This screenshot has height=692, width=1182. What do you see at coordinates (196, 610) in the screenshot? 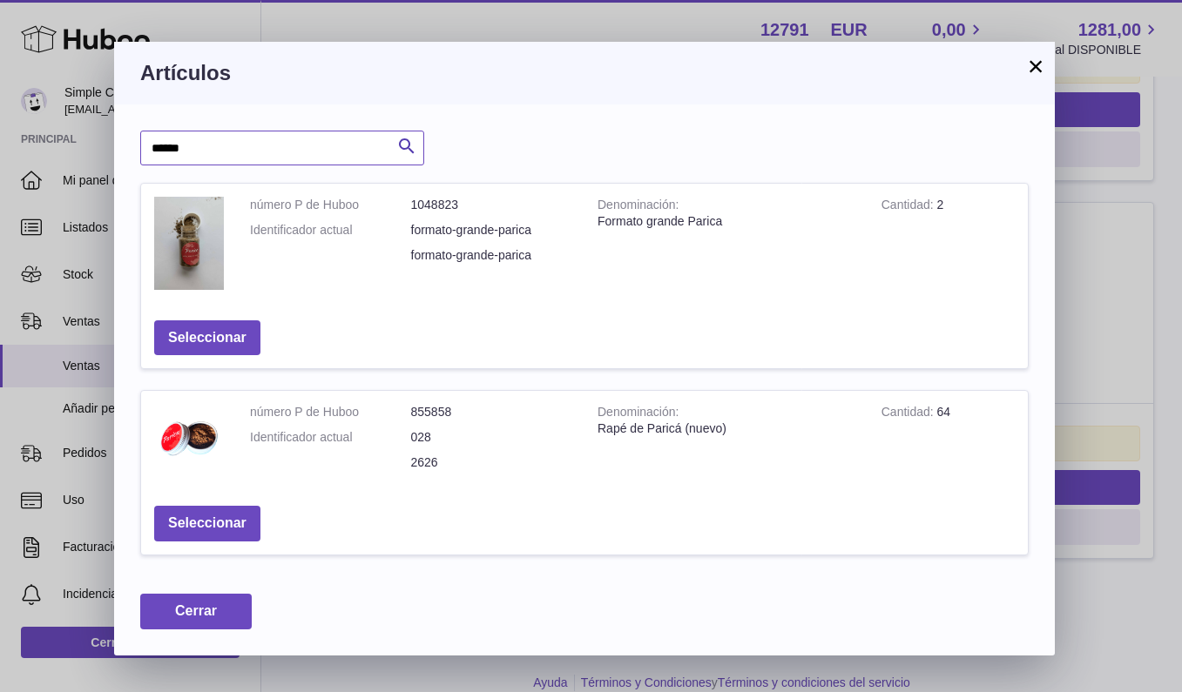
I see `span: Cerrar` at bounding box center [196, 610].